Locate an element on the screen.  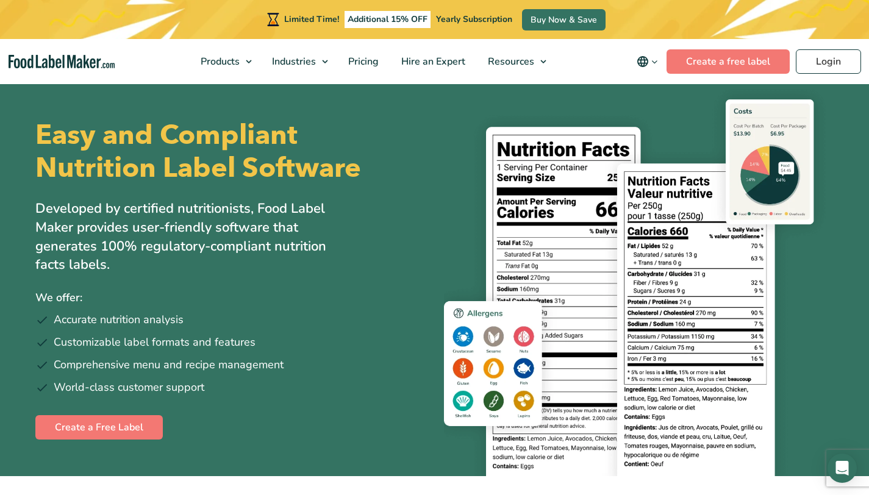
a: Hire an Expert is located at coordinates (432, 62).